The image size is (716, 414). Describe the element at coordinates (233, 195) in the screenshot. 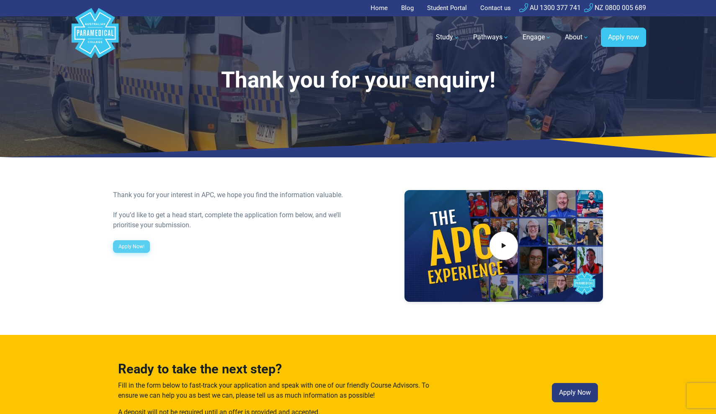

I see `div: Thank you for your interest in APC, we hope you find the information valuable.` at that location.